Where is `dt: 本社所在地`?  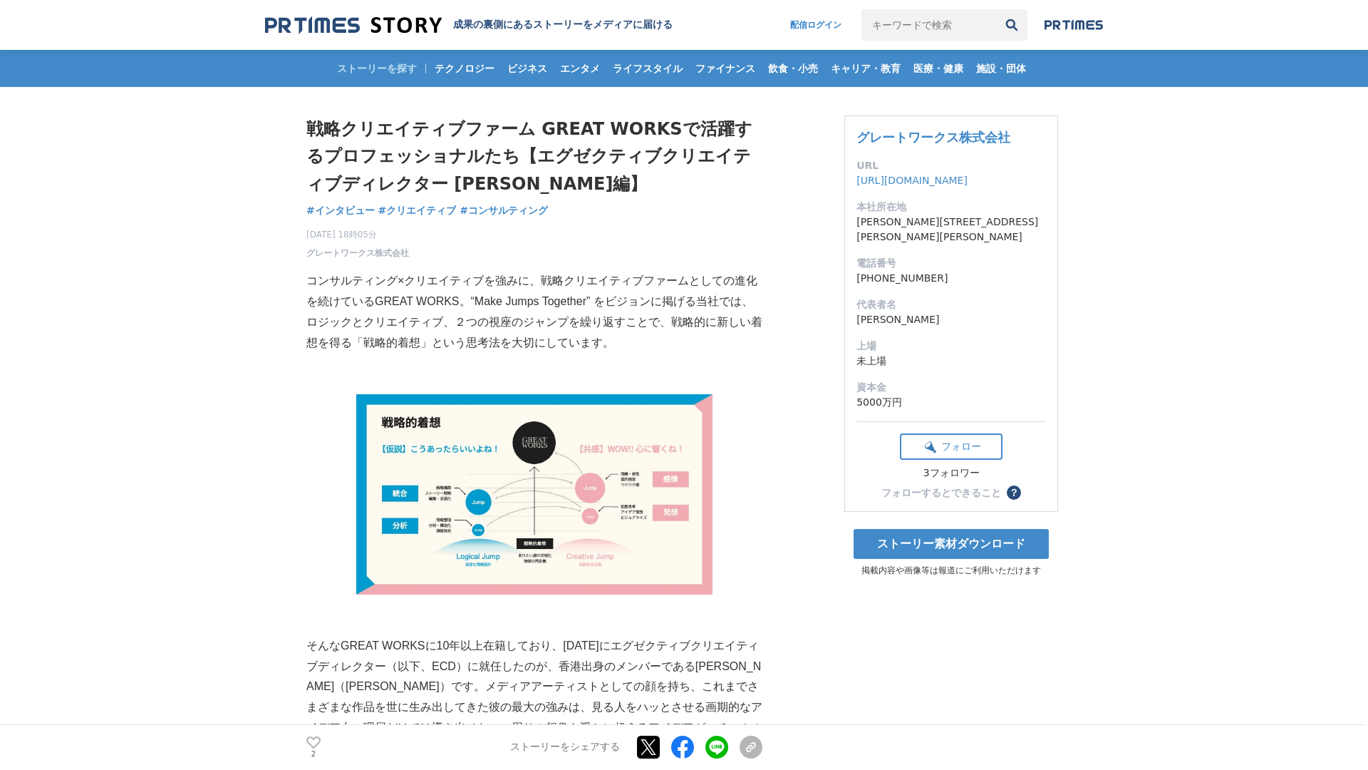 dt: 本社所在地 is located at coordinates (951, 207).